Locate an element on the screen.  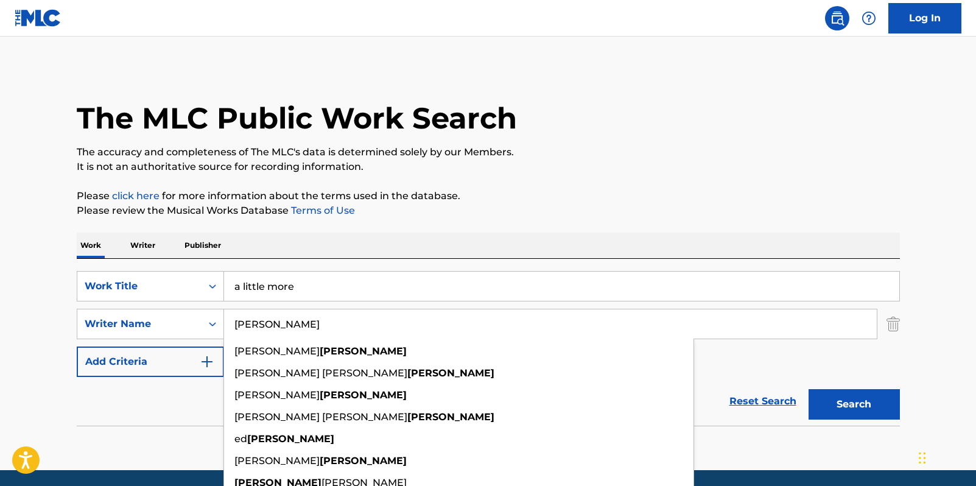
div: Work Title is located at coordinates (139, 286).